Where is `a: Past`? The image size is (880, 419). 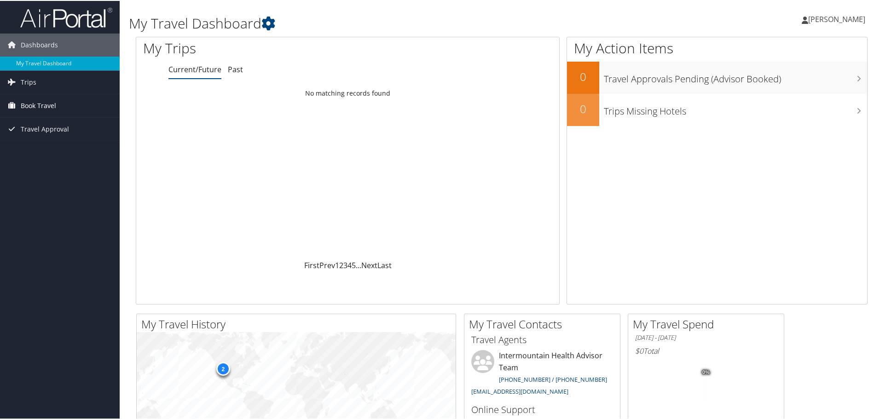 a: Past is located at coordinates (235, 69).